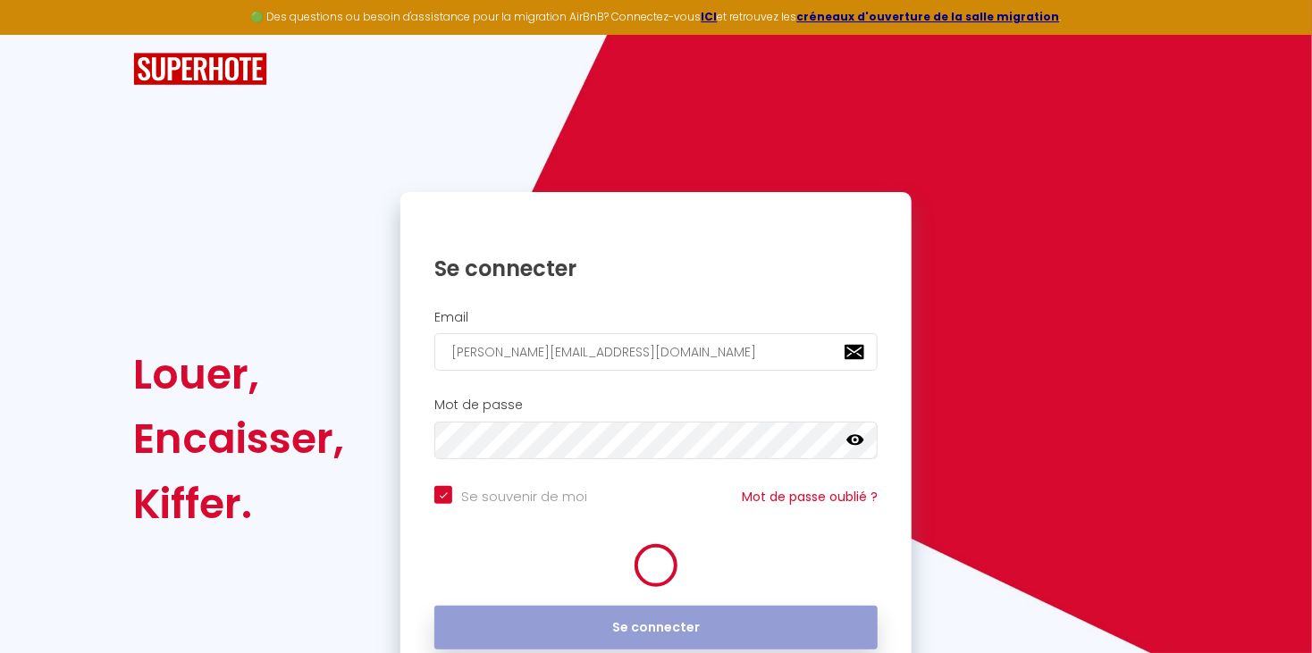 The image size is (1312, 653). What do you see at coordinates (239, 374) in the screenshot?
I see `div: Louer,` at bounding box center [239, 374].